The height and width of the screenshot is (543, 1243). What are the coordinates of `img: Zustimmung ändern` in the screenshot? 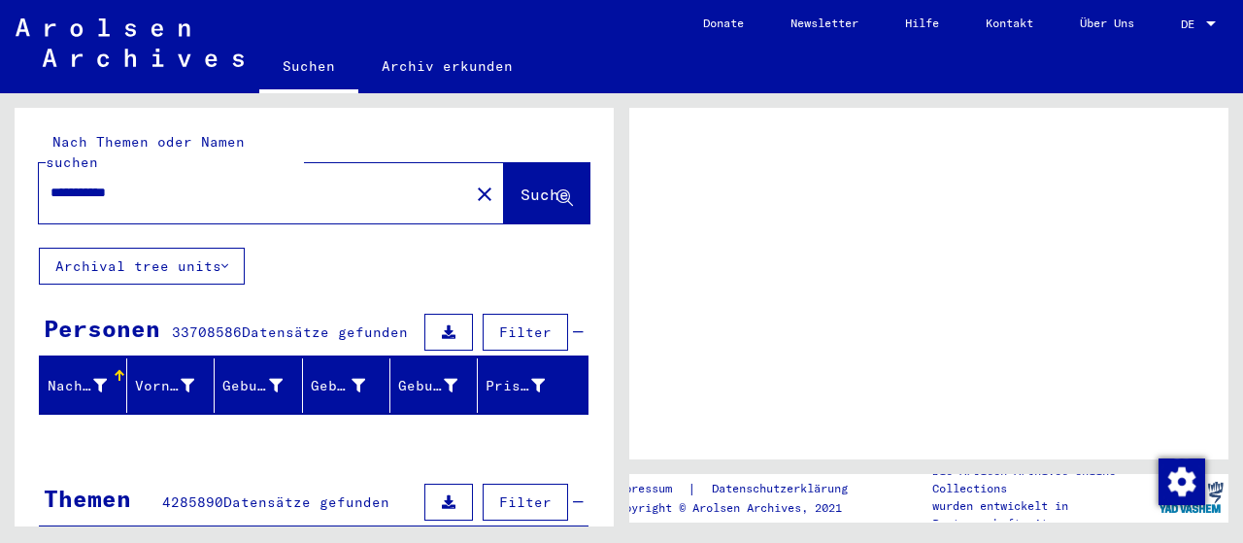 It's located at (1182, 482).